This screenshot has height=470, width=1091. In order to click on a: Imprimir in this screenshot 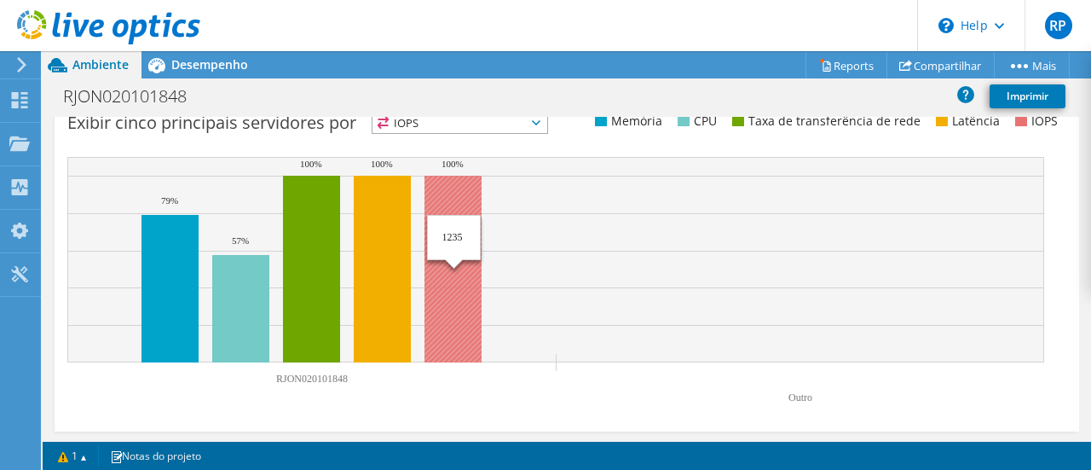, I will do `click(1027, 96)`.